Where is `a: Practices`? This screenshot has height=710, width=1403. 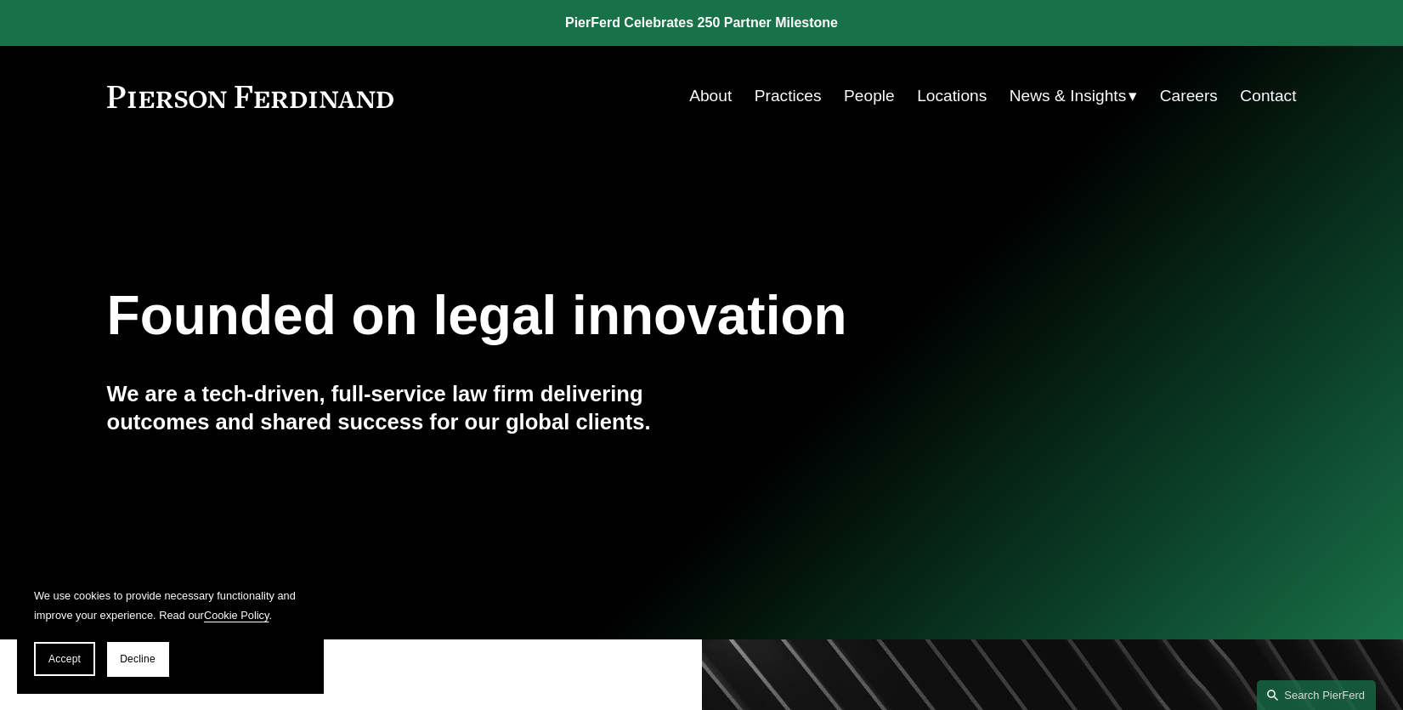
a: Practices is located at coordinates (788, 96).